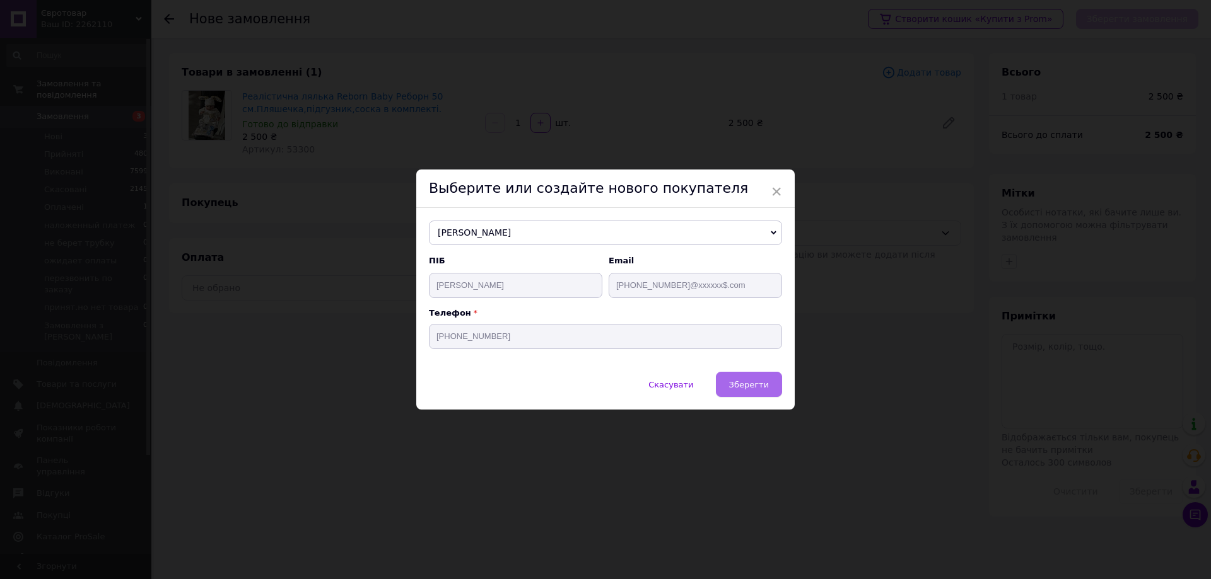 This screenshot has width=1211, height=579. What do you see at coordinates (670, 385) in the screenshot?
I see `span: Скасувати` at bounding box center [670, 385].